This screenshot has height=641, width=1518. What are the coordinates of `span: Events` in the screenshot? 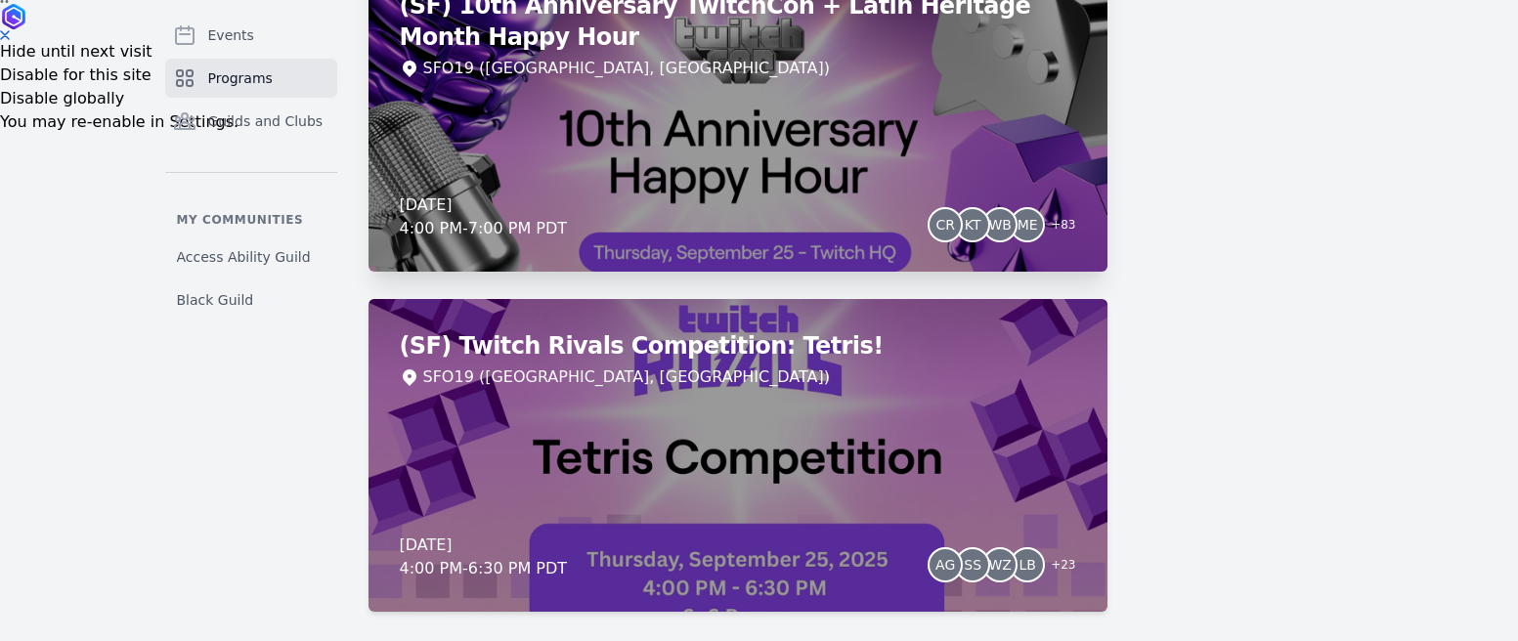 It's located at (231, 35).